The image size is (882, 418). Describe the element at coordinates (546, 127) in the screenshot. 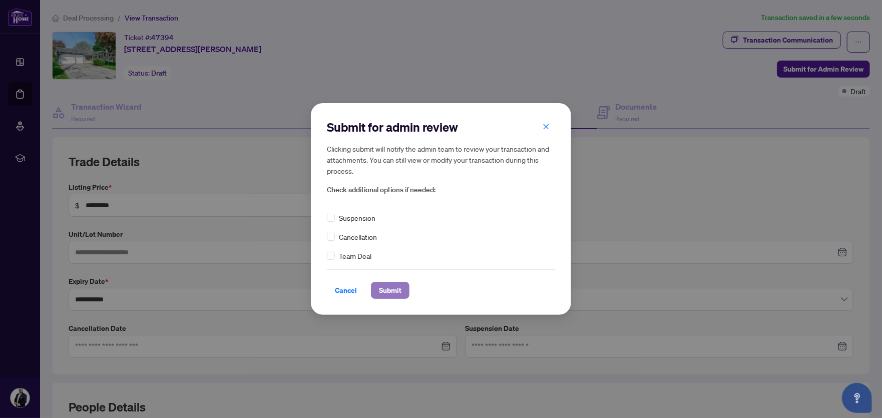

I see `span: close` at that location.